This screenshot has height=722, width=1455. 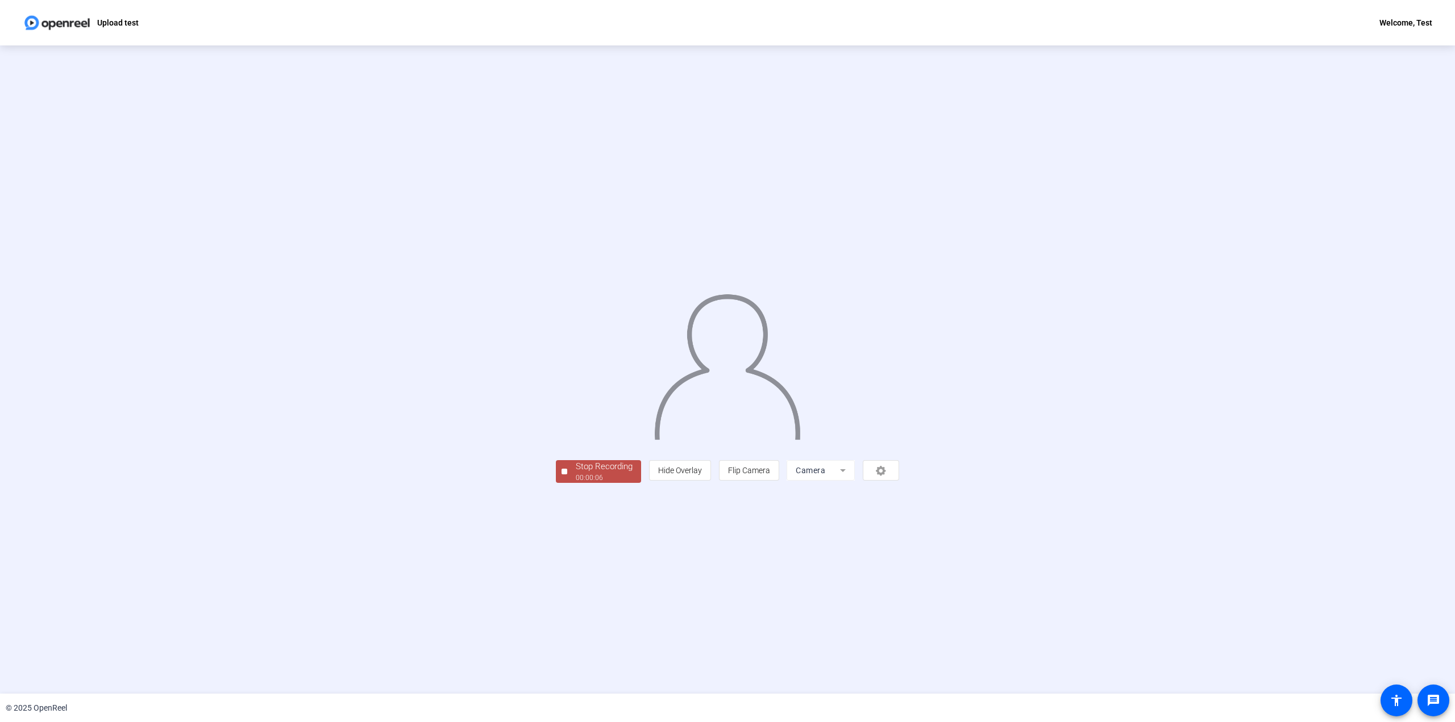 What do you see at coordinates (36, 708) in the screenshot?
I see `div: © 2025 OpenReel` at bounding box center [36, 708].